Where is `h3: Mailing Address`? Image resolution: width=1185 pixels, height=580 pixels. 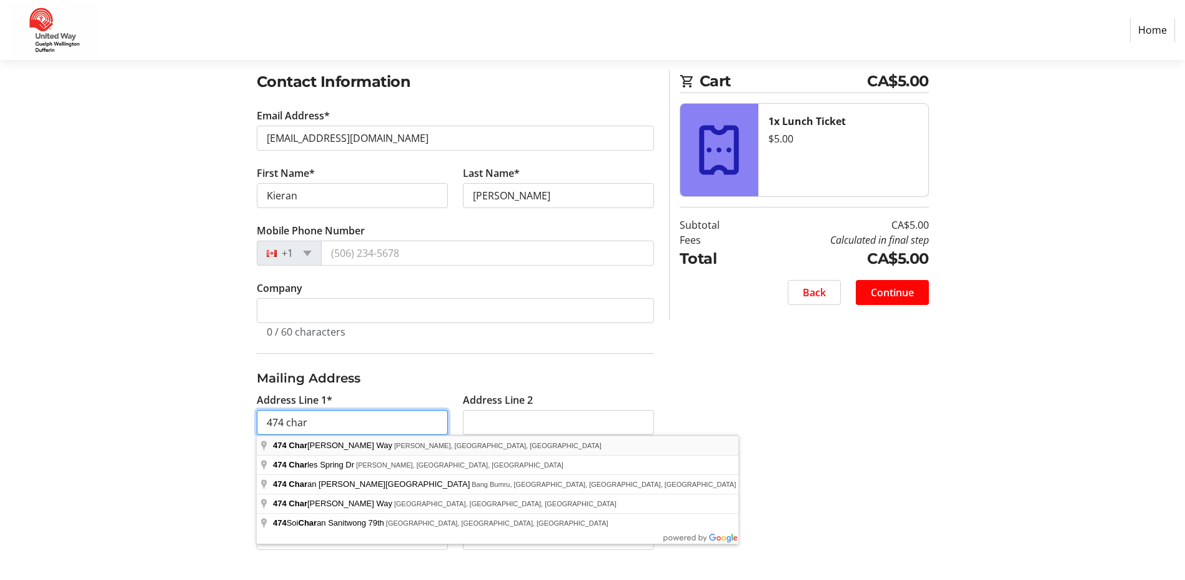 h3: Mailing Address is located at coordinates (455, 378).